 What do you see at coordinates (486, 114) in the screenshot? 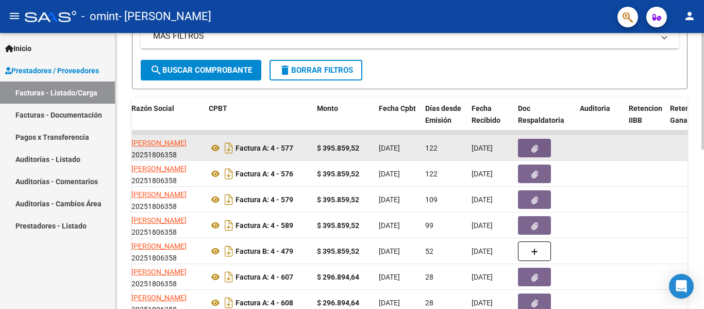
I see `span: Fecha Recibido` at bounding box center [486, 114].